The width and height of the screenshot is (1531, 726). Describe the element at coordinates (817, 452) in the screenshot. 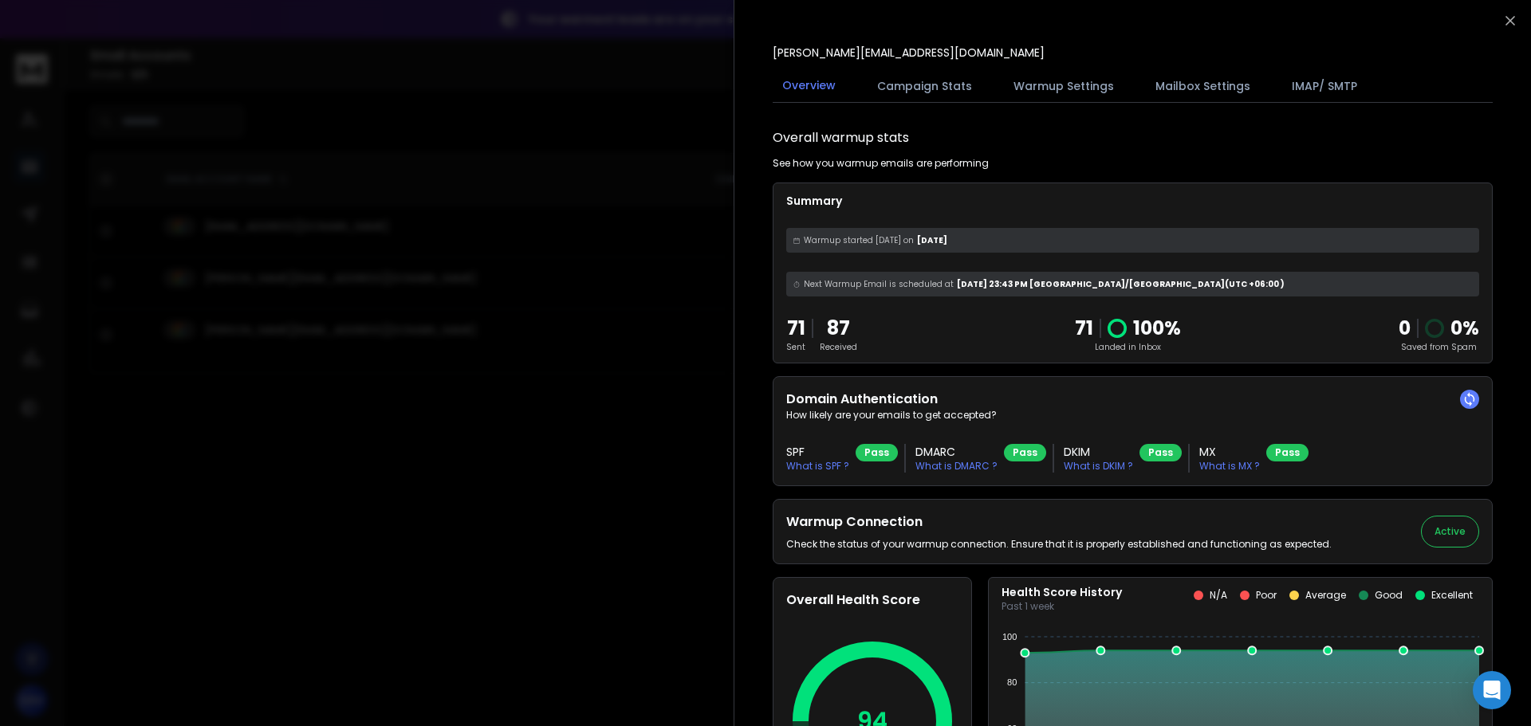

I see `h3: SPF` at that location.